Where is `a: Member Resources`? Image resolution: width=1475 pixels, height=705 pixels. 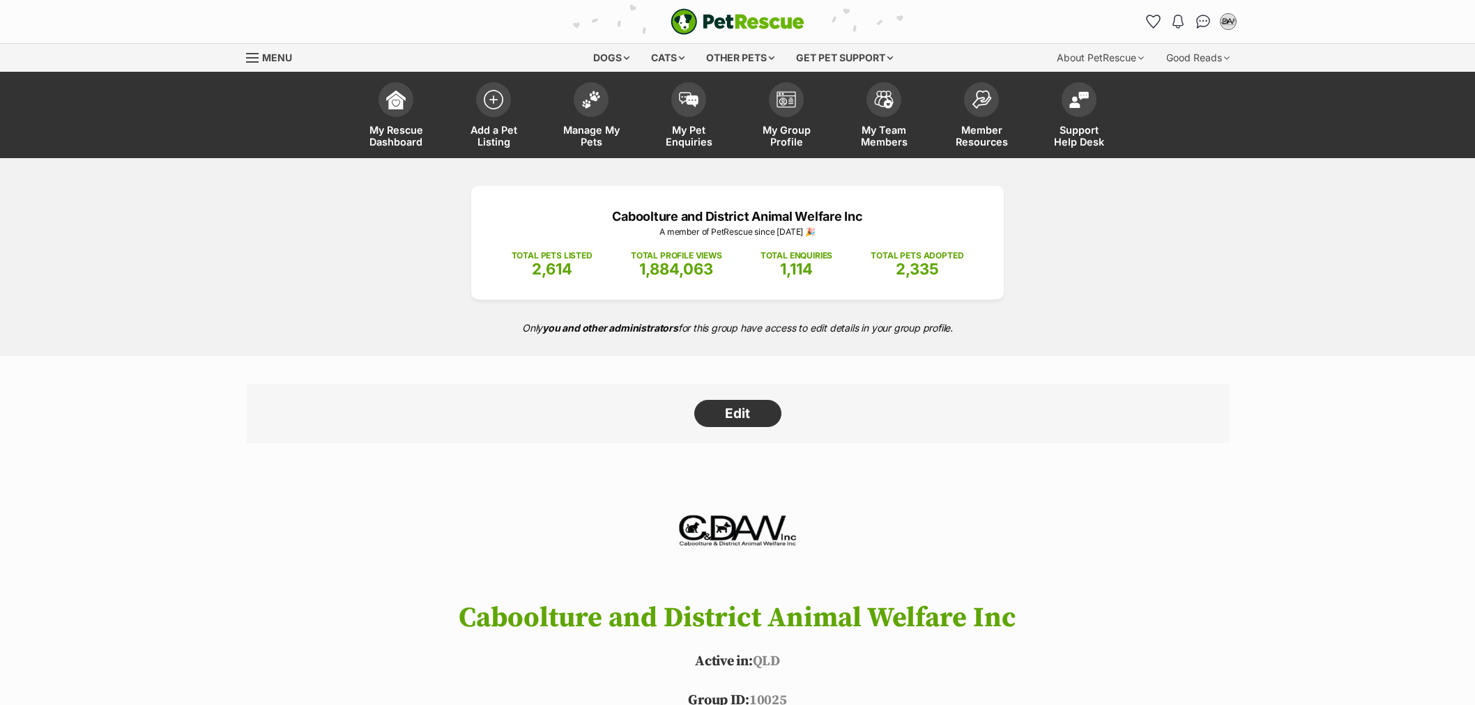
a: Member Resources is located at coordinates (981, 116).